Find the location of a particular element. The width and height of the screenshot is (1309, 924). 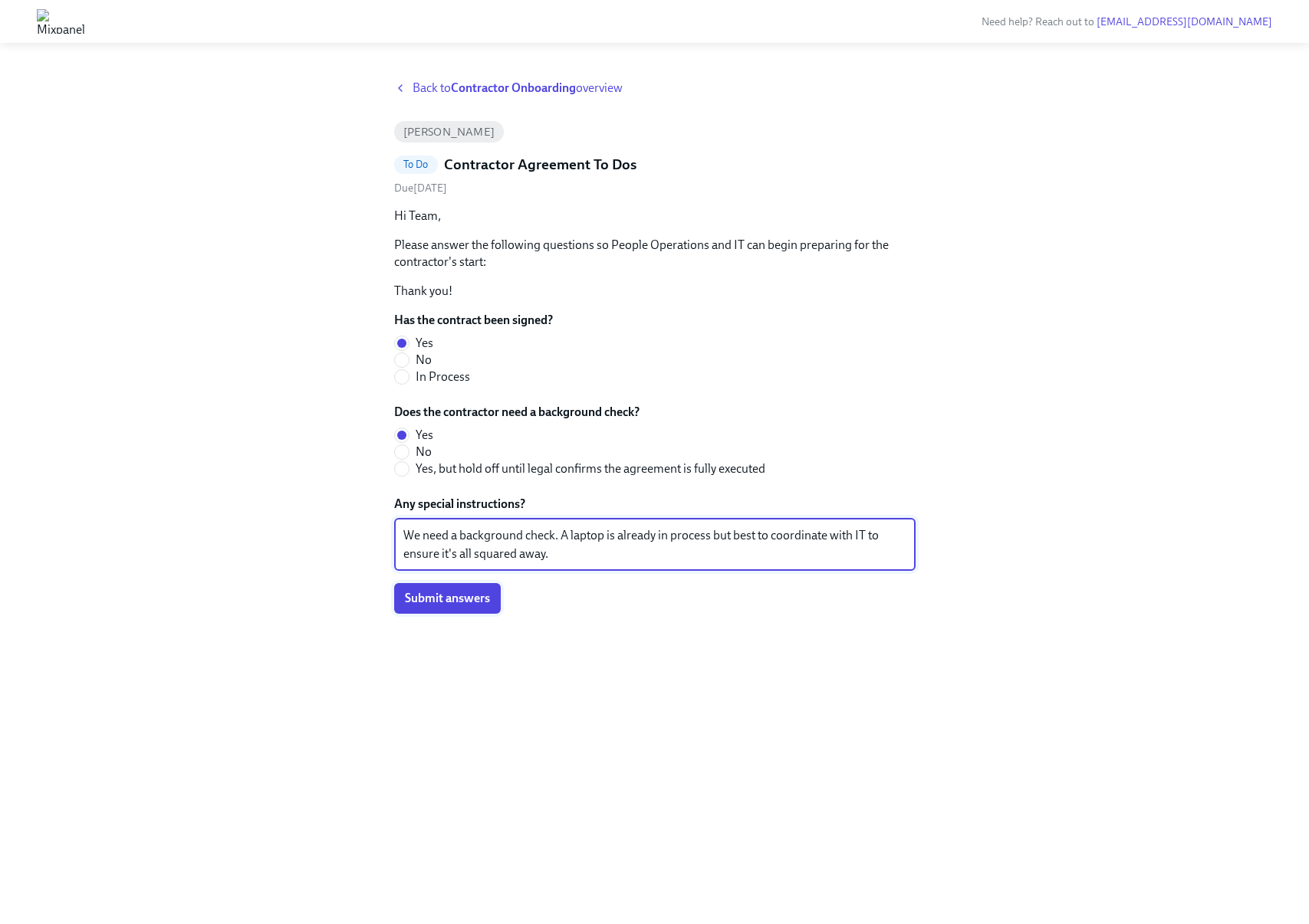

label: Has the contract been signed? is located at coordinates (473, 321).